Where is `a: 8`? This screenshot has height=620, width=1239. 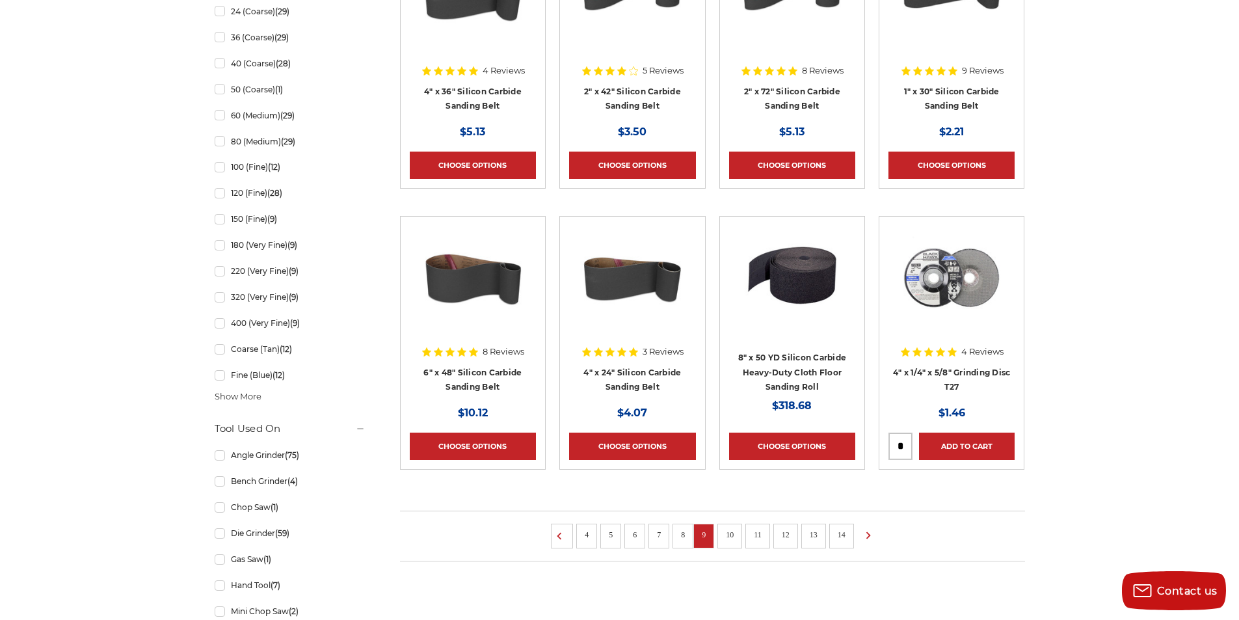 a: 8 is located at coordinates (683, 535).